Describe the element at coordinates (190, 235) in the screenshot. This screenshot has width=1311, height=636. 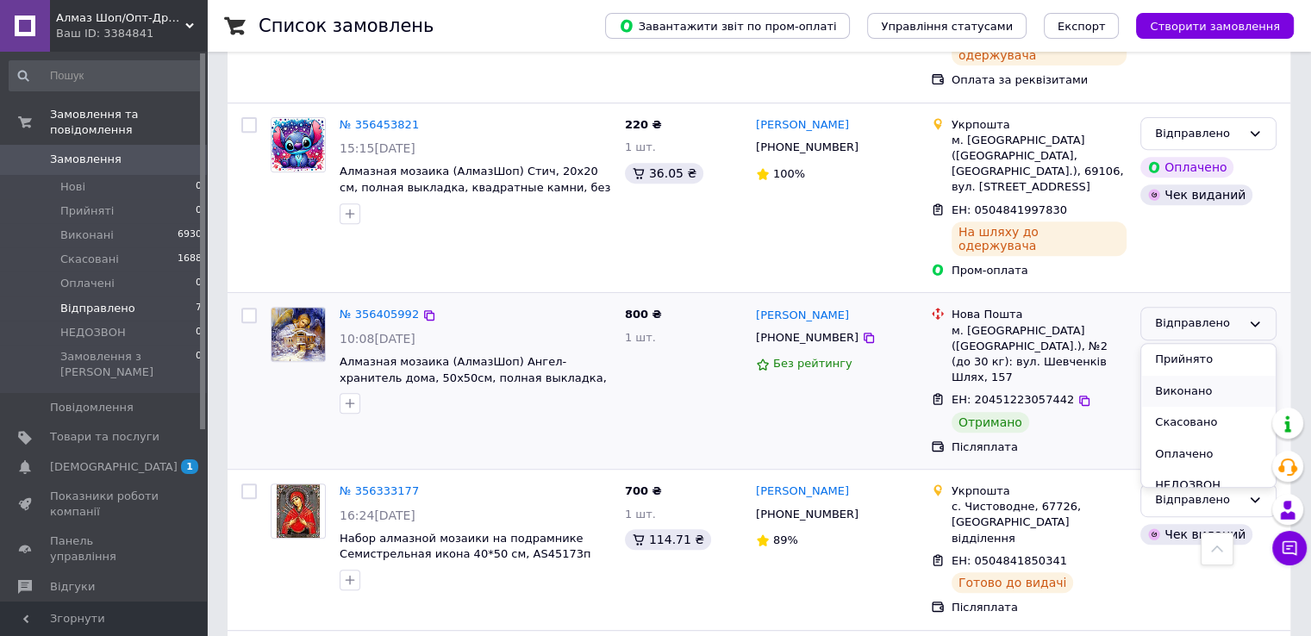
I see `span: 6930` at that location.